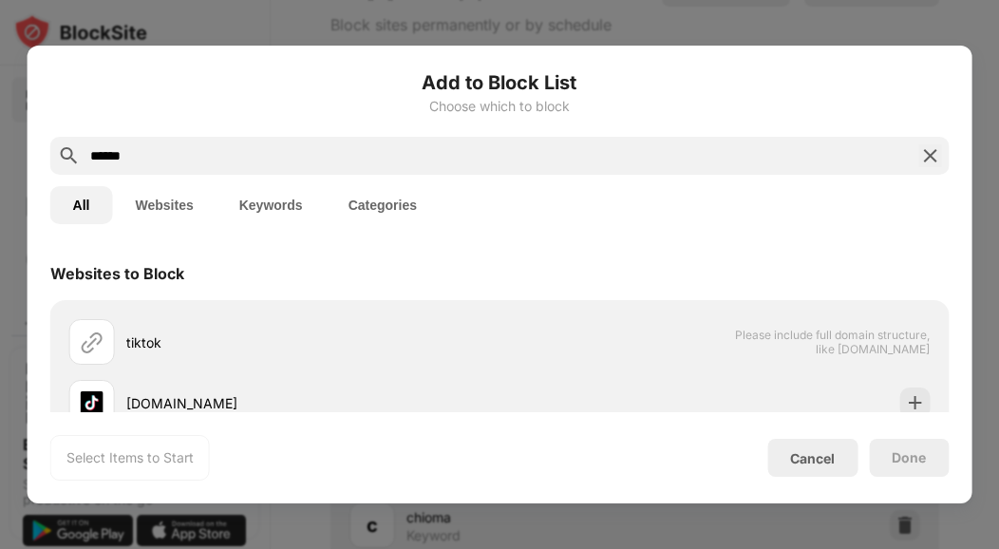 The image size is (999, 549). What do you see at coordinates (499, 83) in the screenshot?
I see `h6: Add to Block List` at bounding box center [499, 83].